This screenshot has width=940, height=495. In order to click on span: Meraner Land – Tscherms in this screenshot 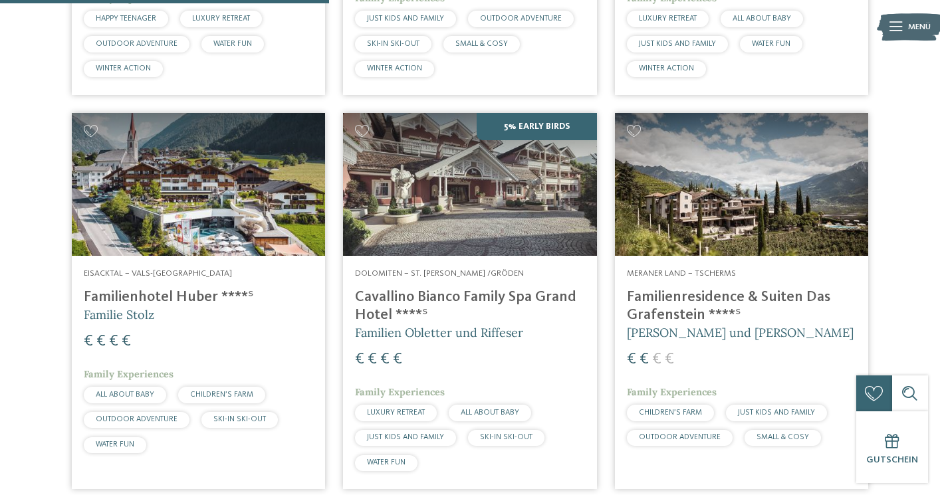, I will do `click(681, 273)`.